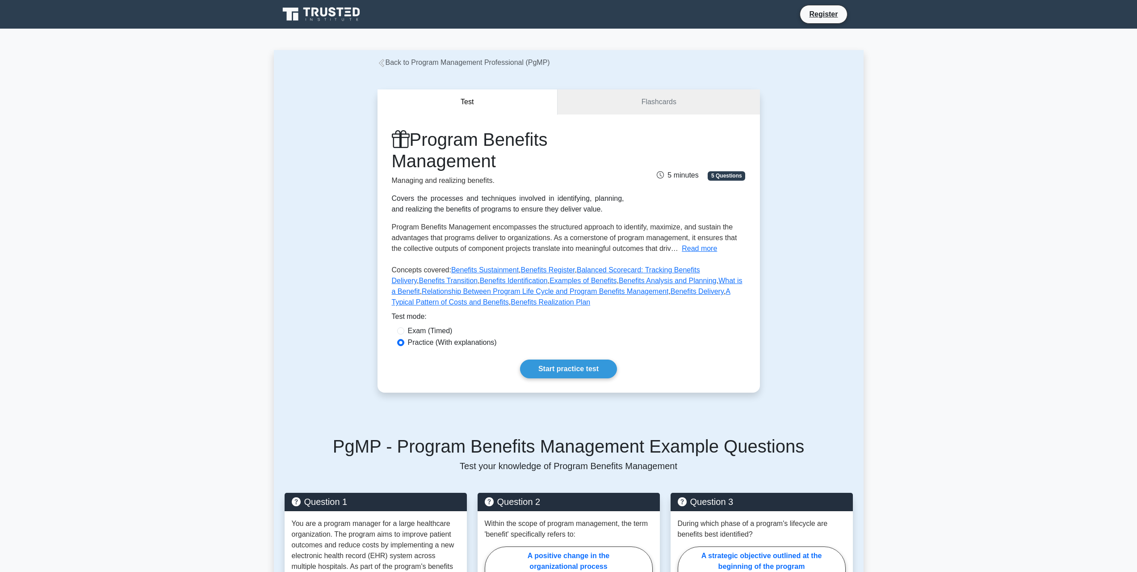 This screenshot has height=572, width=1137. Describe the element at coordinates (678, 175) in the screenshot. I see `span: 5 minutes` at that location.